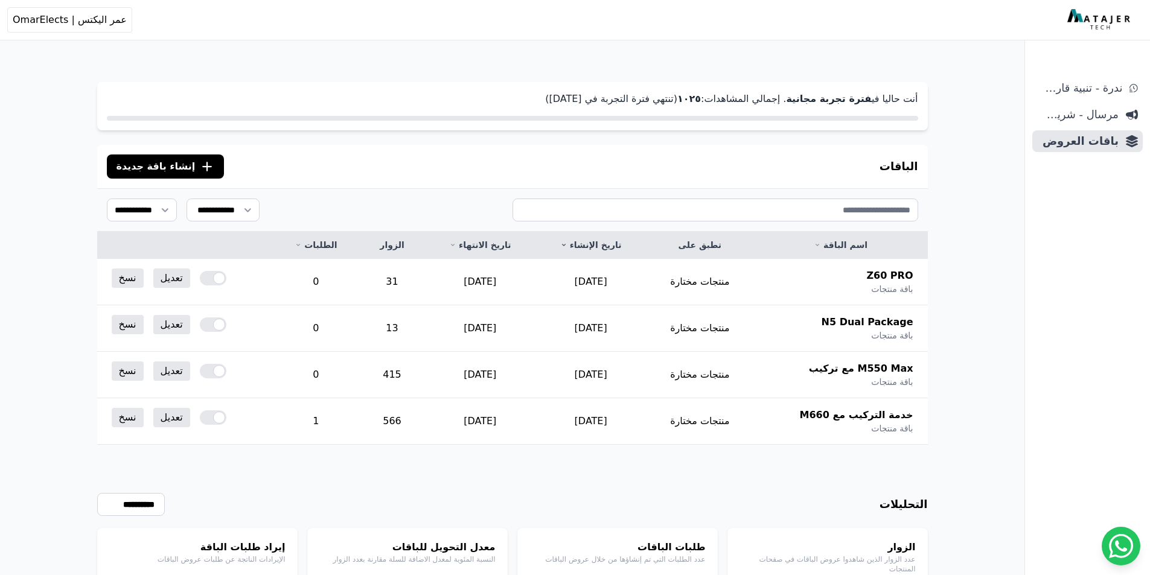  I want to click on span: Z60 PRO, so click(889, 276).